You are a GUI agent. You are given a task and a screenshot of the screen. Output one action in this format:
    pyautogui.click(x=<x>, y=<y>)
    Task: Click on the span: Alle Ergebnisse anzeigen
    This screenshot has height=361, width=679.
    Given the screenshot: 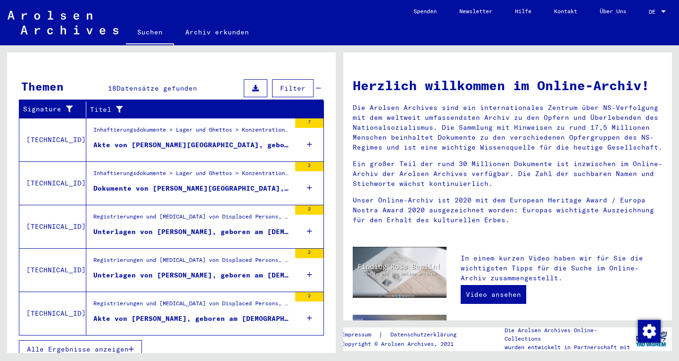 What is the action you would take?
    pyautogui.click(x=78, y=349)
    